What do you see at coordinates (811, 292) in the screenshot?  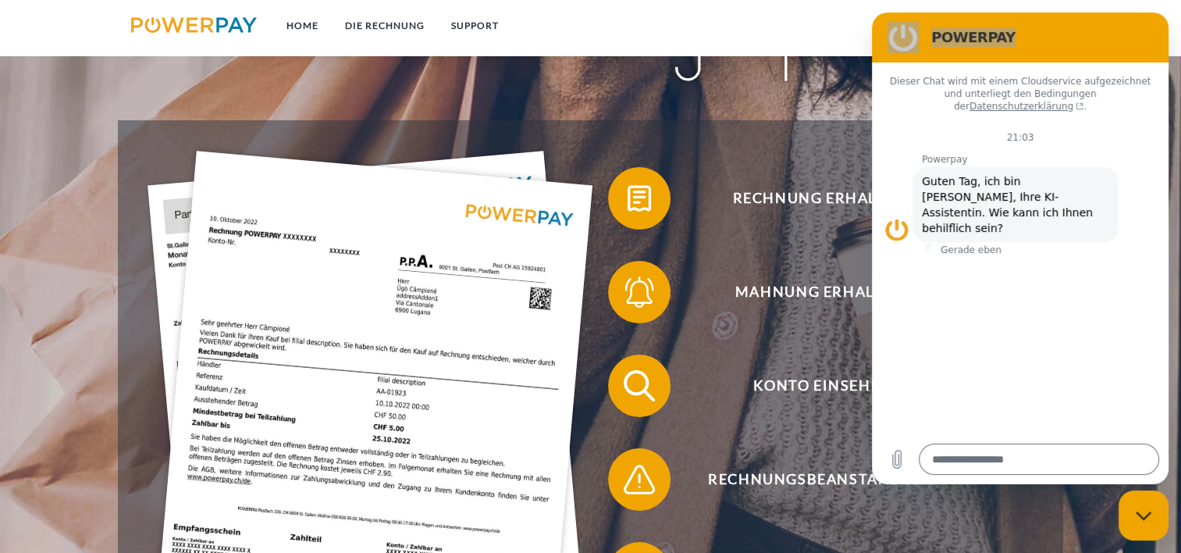 I see `button: Mahnung erhalten?` at bounding box center [811, 292].